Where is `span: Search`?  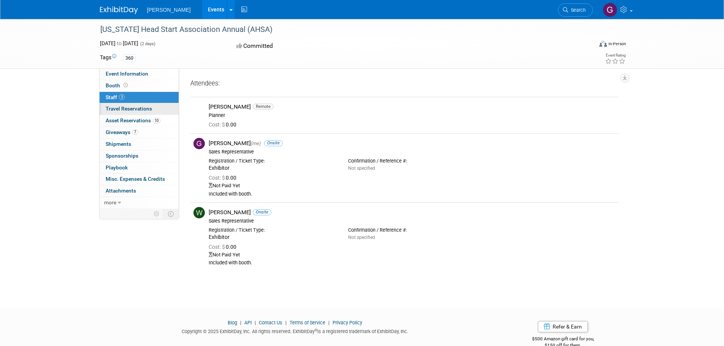 span: Search is located at coordinates (577, 10).